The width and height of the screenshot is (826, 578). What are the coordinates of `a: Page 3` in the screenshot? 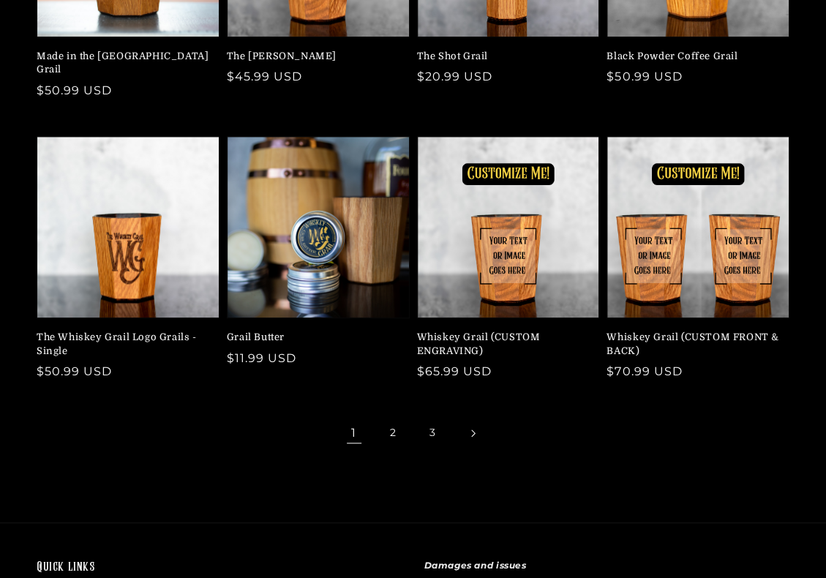 It's located at (433, 433).